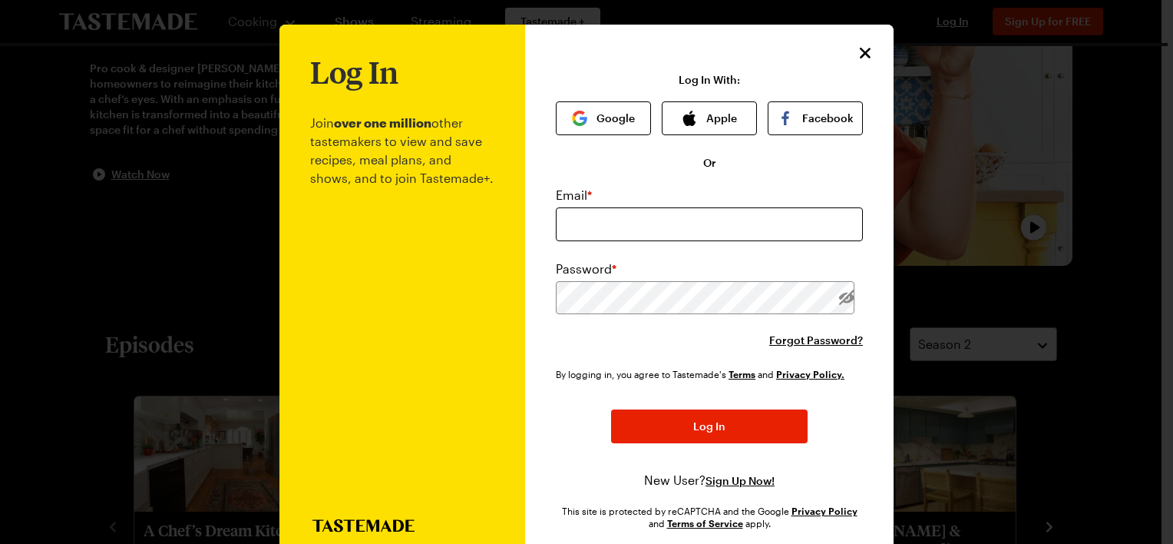  Describe the element at coordinates (710, 426) in the screenshot. I see `span: Log In` at that location.